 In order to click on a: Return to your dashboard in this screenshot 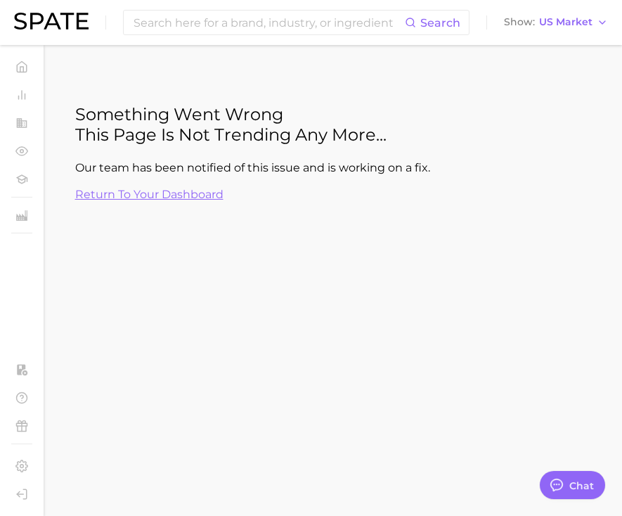, I will do `click(149, 194)`.